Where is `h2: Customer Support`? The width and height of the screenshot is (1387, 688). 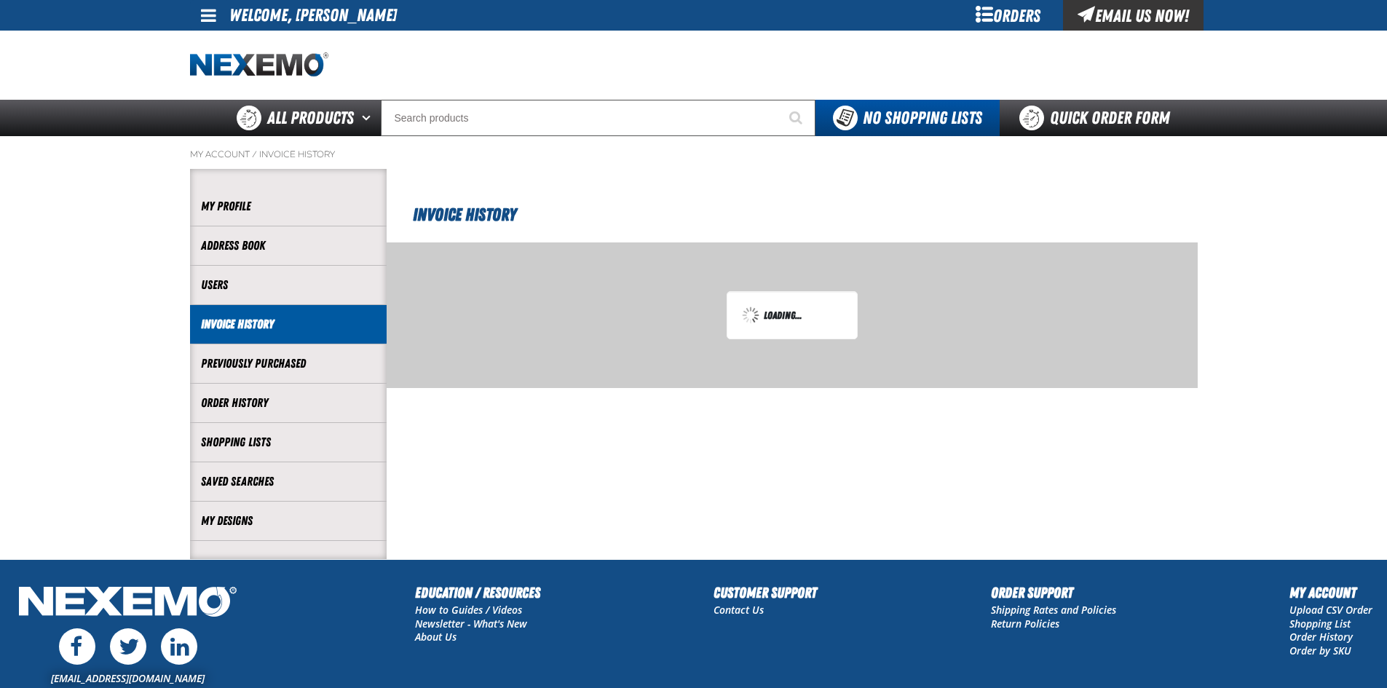
h2: Customer Support is located at coordinates (765, 593).